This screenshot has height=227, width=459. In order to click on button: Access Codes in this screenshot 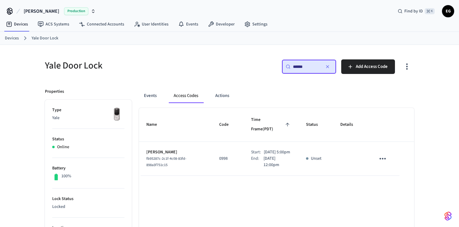, I will do `click(186, 96)`.